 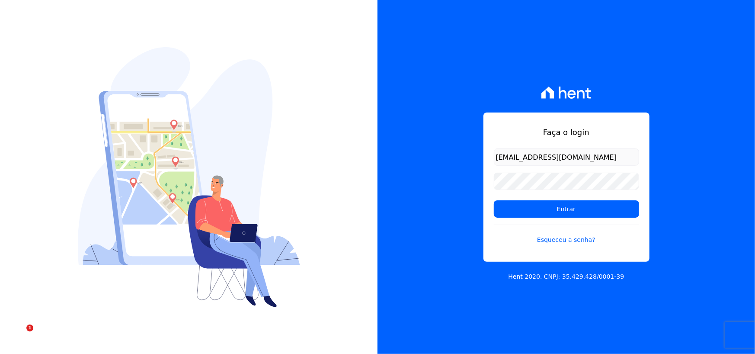 What do you see at coordinates (566, 132) in the screenshot?
I see `h1: Faça o login` at bounding box center [566, 132].